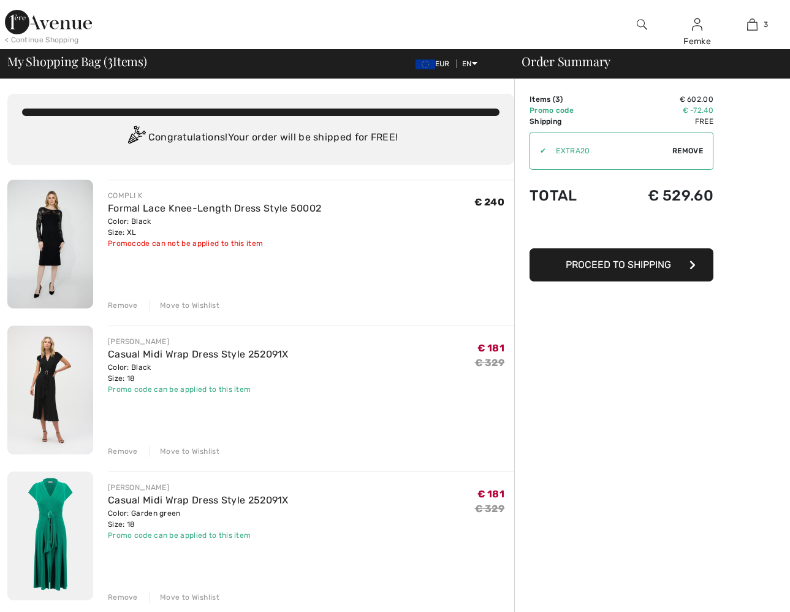 The height and width of the screenshot is (612, 790). Describe the element at coordinates (215, 227) in the screenshot. I see `div: Color: Black Size: XL` at that location.